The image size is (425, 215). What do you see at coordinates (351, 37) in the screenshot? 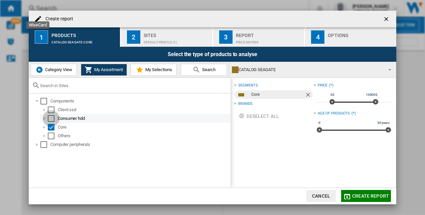
I see `button: 4 Options` at bounding box center [351, 37].